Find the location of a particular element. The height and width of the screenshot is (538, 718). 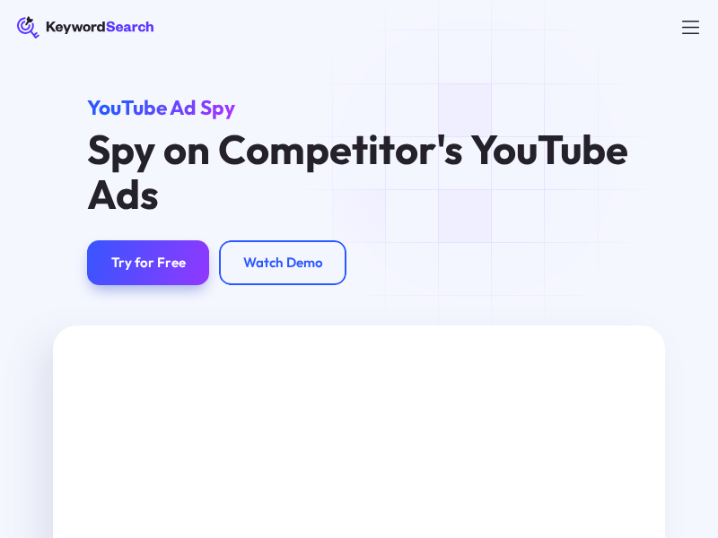

div: Watch Demo is located at coordinates (283, 263).